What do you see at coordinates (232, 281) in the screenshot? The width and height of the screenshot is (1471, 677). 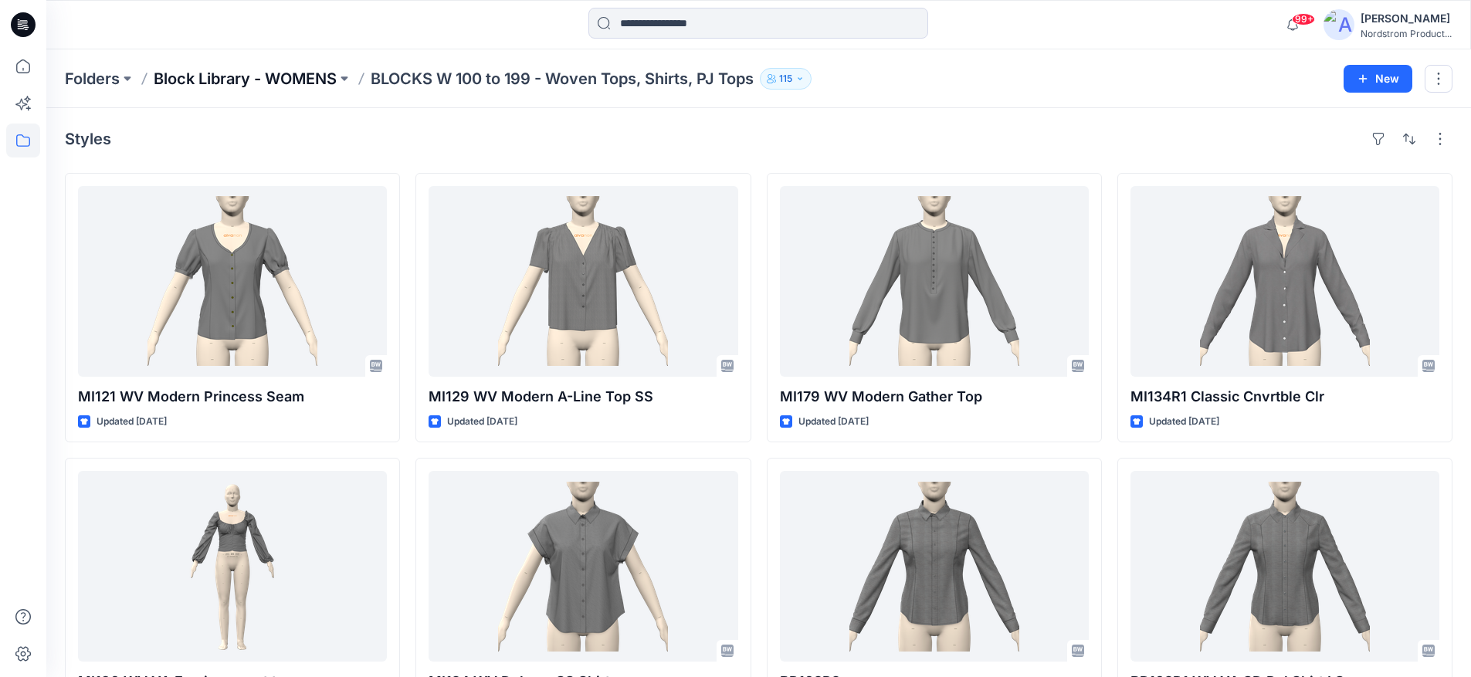 I see `a: MI121 WV Modern Princess Seam` at bounding box center [232, 281].